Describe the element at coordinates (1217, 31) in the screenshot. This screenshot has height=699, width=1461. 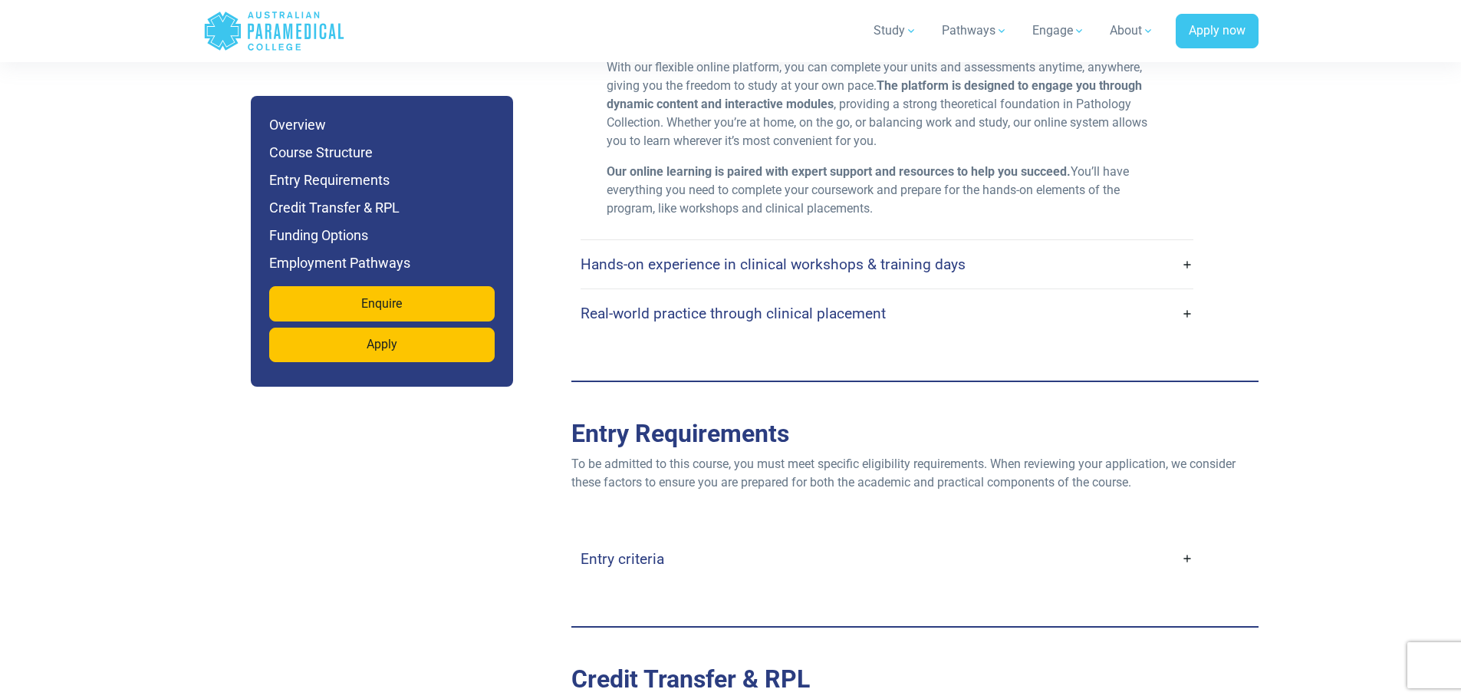
I see `a: Apply now` at that location.